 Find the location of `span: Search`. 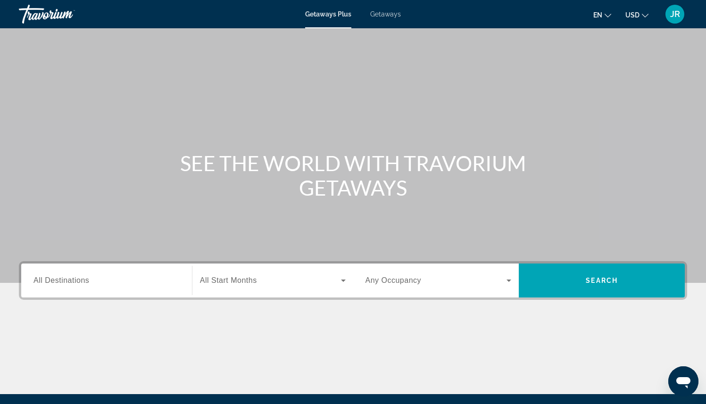

span: Search is located at coordinates (602, 280).